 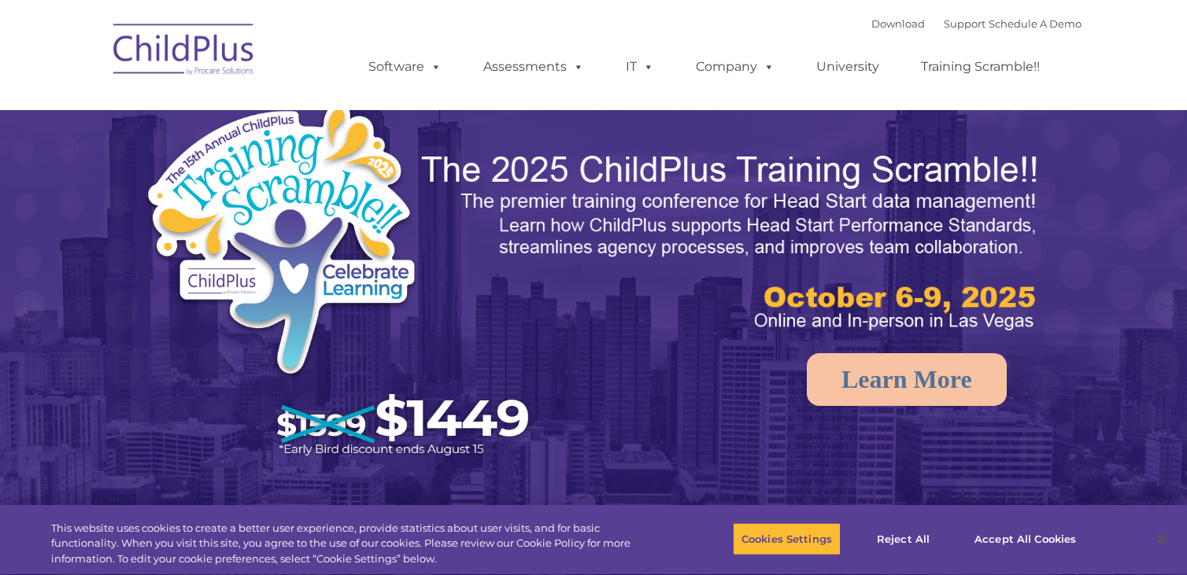 I want to click on button: Cookies Settings, so click(x=786, y=539).